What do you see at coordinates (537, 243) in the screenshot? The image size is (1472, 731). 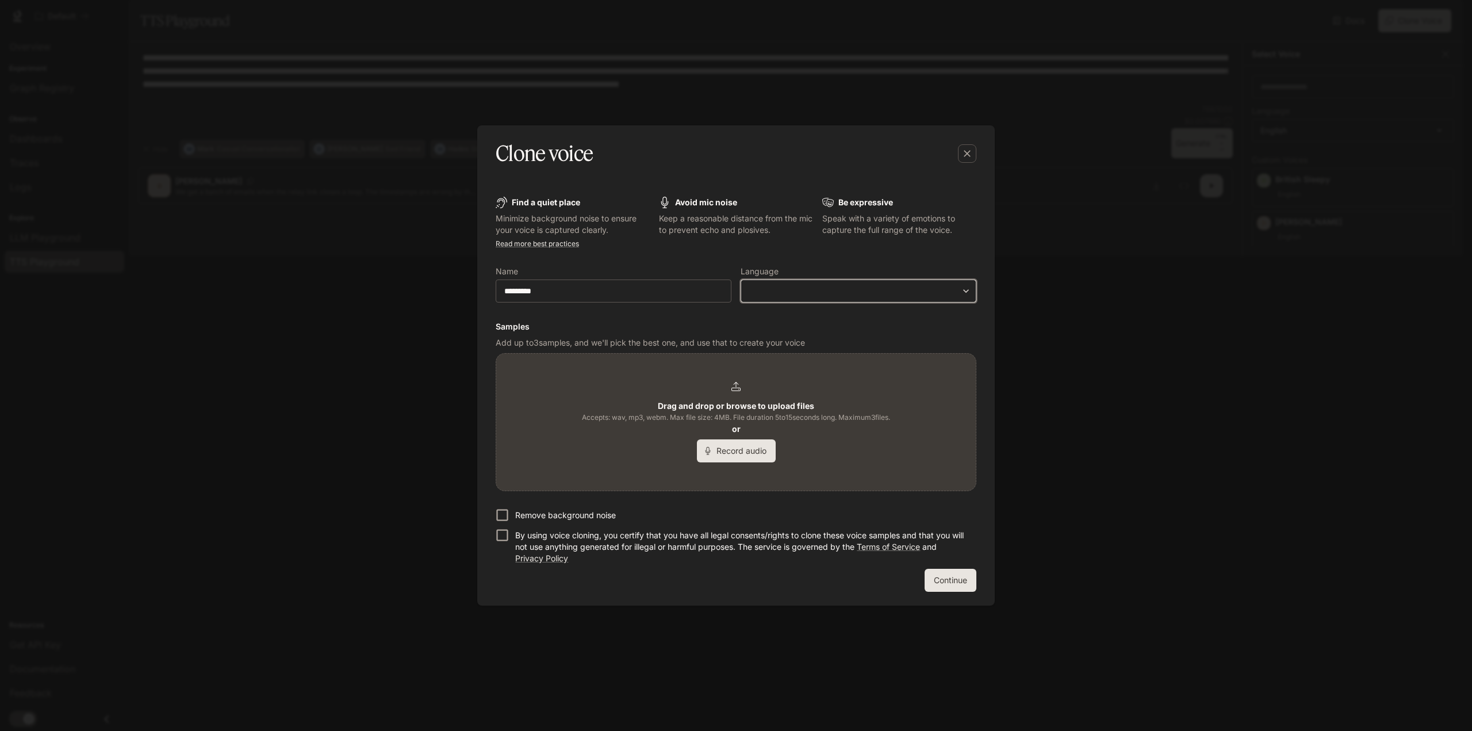 I see `a: Read more best practices` at bounding box center [537, 243].